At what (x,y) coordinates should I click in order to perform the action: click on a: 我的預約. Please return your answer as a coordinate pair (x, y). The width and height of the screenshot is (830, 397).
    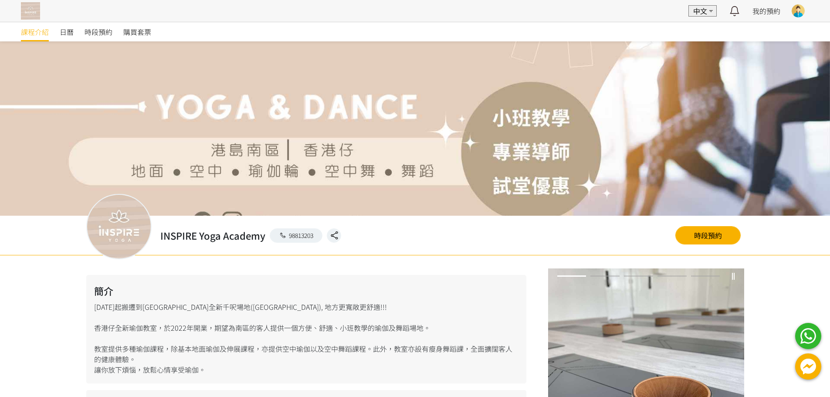
    Looking at the image, I should click on (766, 11).